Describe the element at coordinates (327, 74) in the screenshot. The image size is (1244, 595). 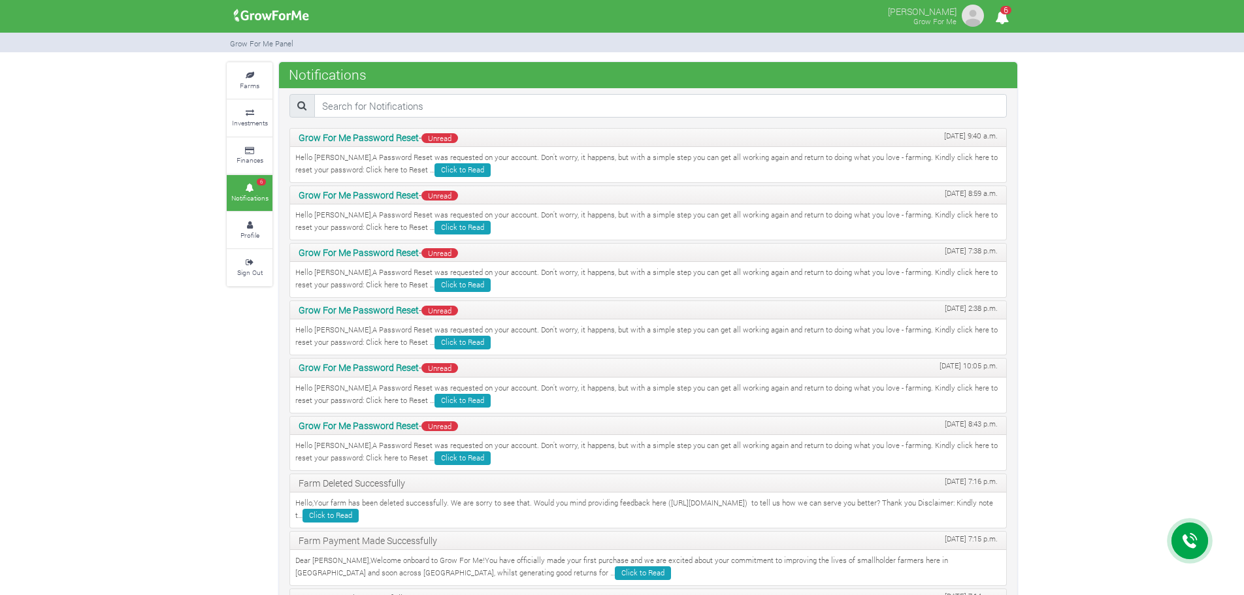
I see `span: Notifications` at that location.